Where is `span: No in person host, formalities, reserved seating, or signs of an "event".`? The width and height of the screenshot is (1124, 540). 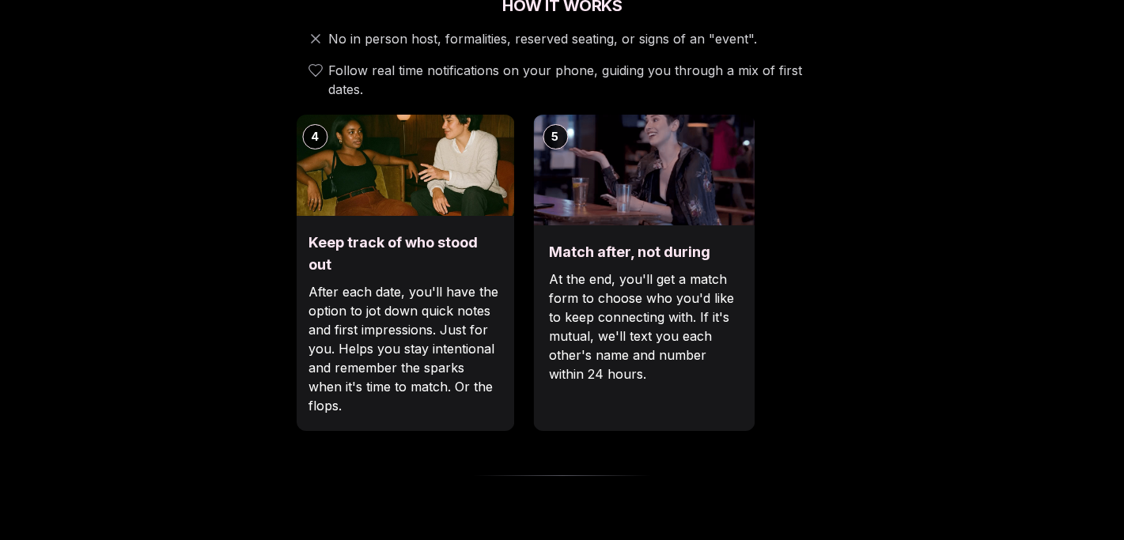 span: No in person host, formalities, reserved seating, or signs of an "event". is located at coordinates (543, 39).